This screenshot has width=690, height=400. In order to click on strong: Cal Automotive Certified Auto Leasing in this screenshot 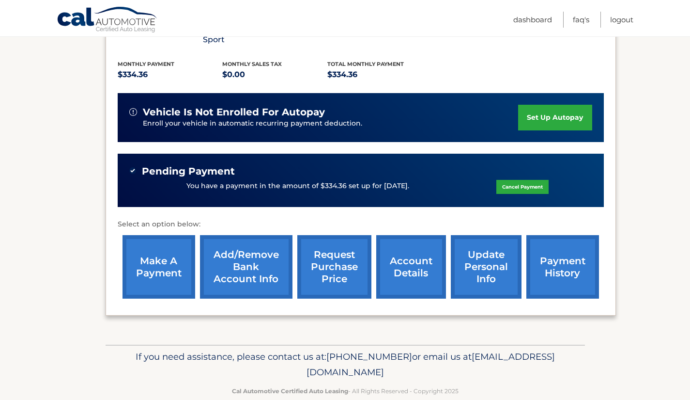, I will do `click(290, 391)`.